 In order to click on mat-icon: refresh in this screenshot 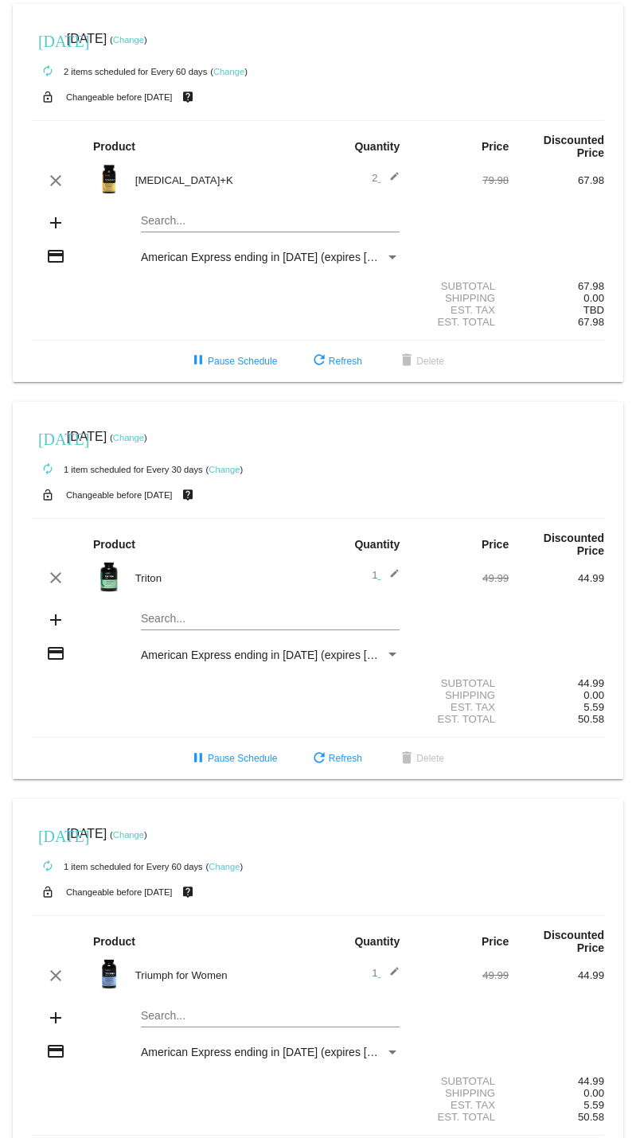, I will do `click(319, 759)`.